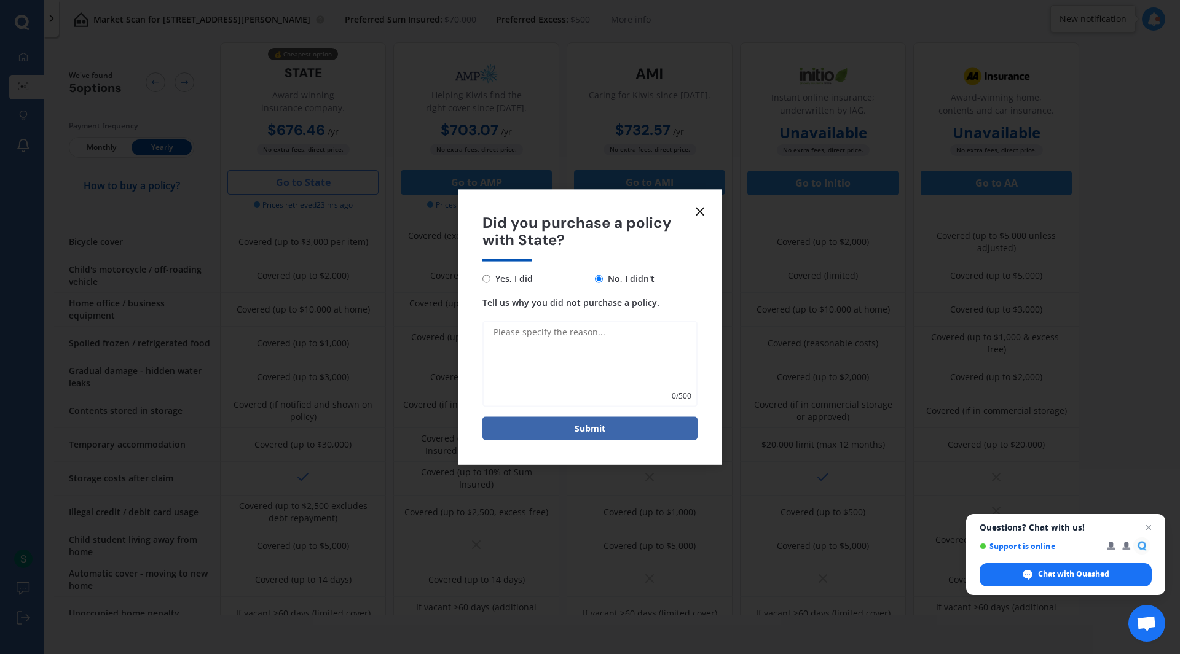 The image size is (1180, 654). Describe the element at coordinates (1065, 528) in the screenshot. I see `span: Questions? Chat with us!` at that location.